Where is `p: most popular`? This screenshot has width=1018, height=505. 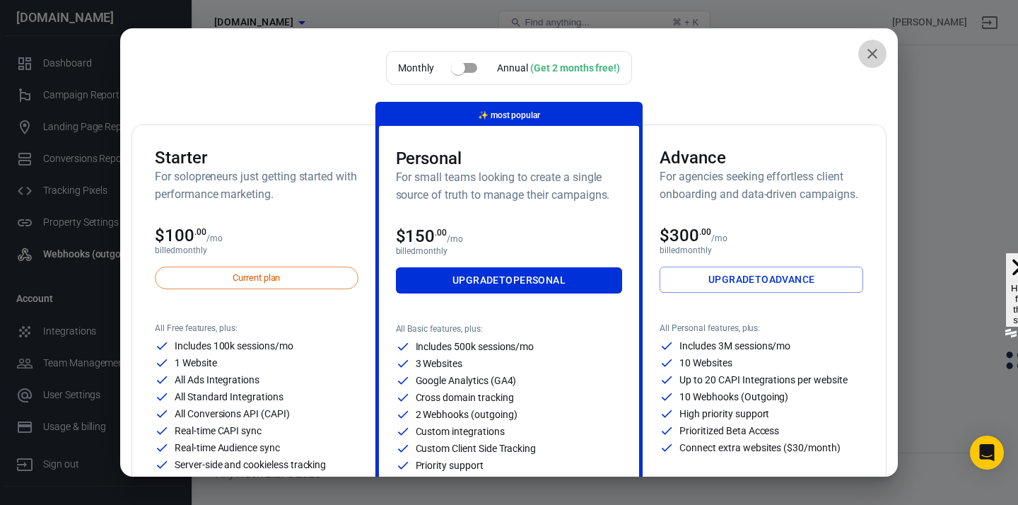
p: most popular is located at coordinates (509, 115).